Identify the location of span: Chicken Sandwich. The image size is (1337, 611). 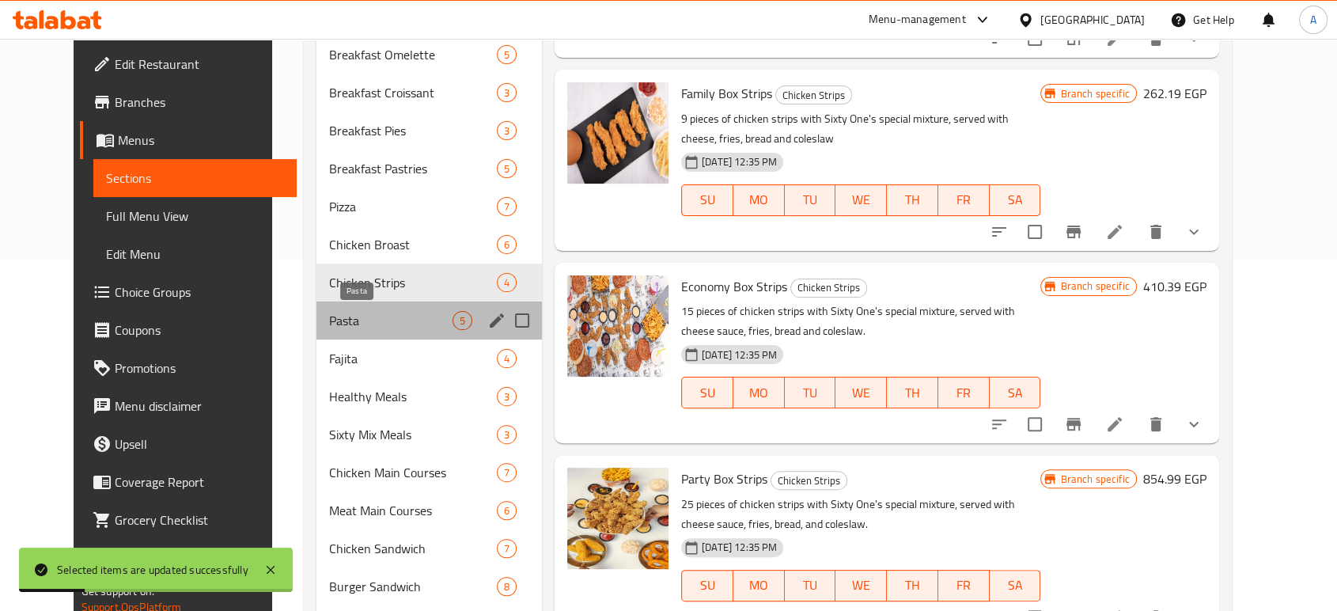
(413, 548).